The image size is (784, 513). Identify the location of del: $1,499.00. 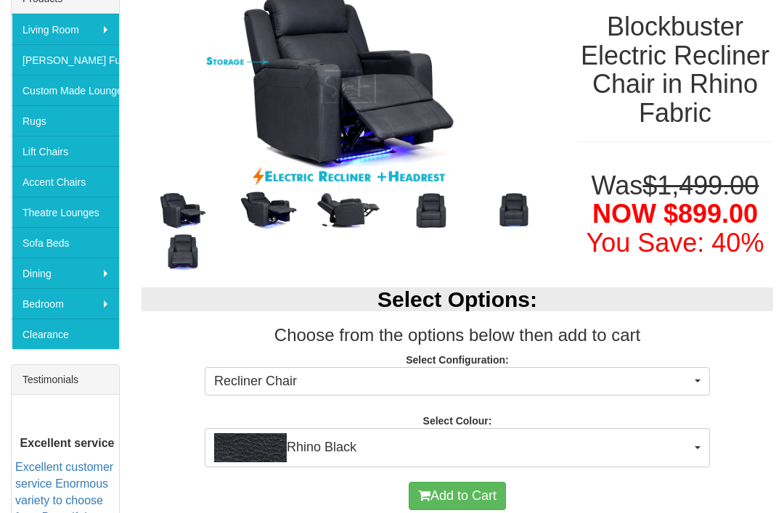
(701, 185).